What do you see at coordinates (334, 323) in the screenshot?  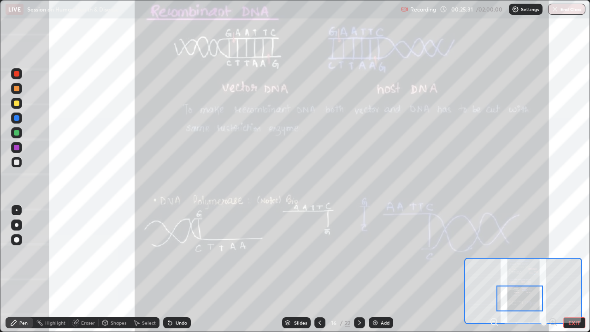 I see `div: 16` at bounding box center [334, 323].